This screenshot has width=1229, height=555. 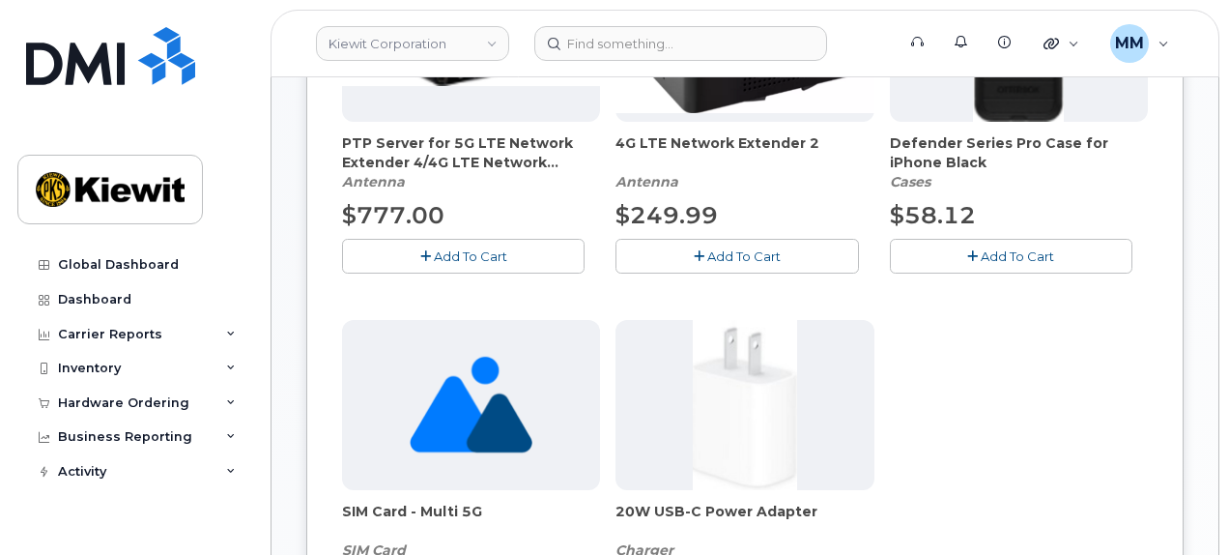 I want to click on img: apple20w.jpg, so click(x=745, y=405).